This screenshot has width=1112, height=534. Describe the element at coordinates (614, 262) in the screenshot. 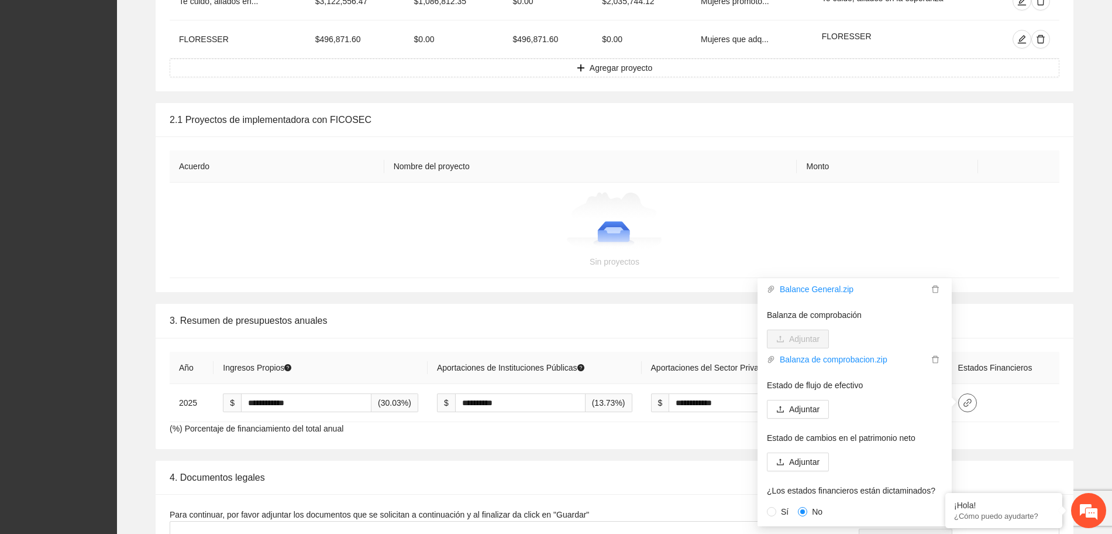

I see `div: Sin proyectos` at that location.